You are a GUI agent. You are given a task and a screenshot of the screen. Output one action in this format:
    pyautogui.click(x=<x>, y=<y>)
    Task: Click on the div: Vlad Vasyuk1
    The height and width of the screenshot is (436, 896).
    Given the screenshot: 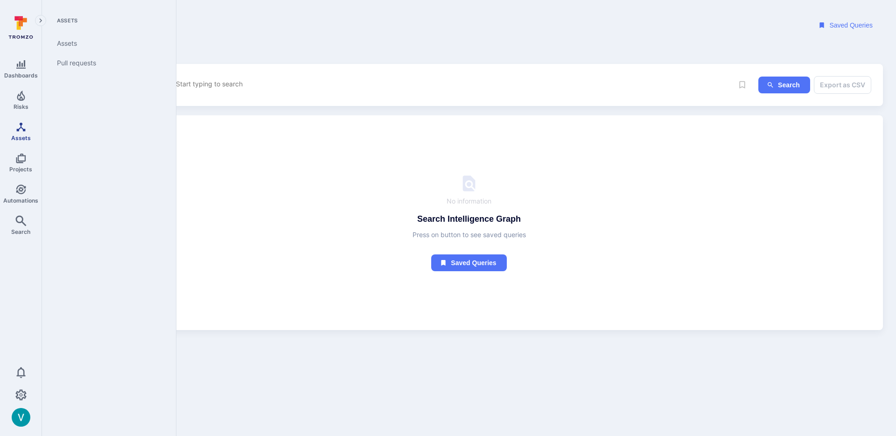 What is the action you would take?
    pyautogui.click(x=21, y=417)
    